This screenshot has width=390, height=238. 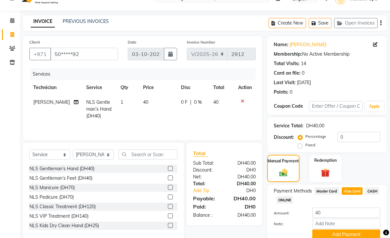 I want to click on input: Search by Name/Mobile/Email/Code, so click(x=84, y=54).